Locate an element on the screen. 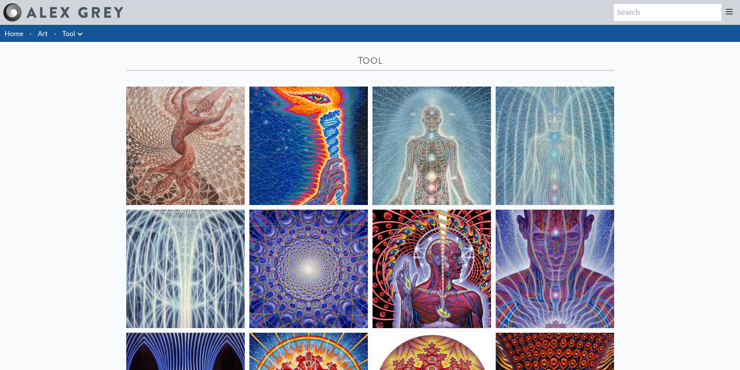 This screenshot has height=370, width=740. a: Home is located at coordinates (14, 33).